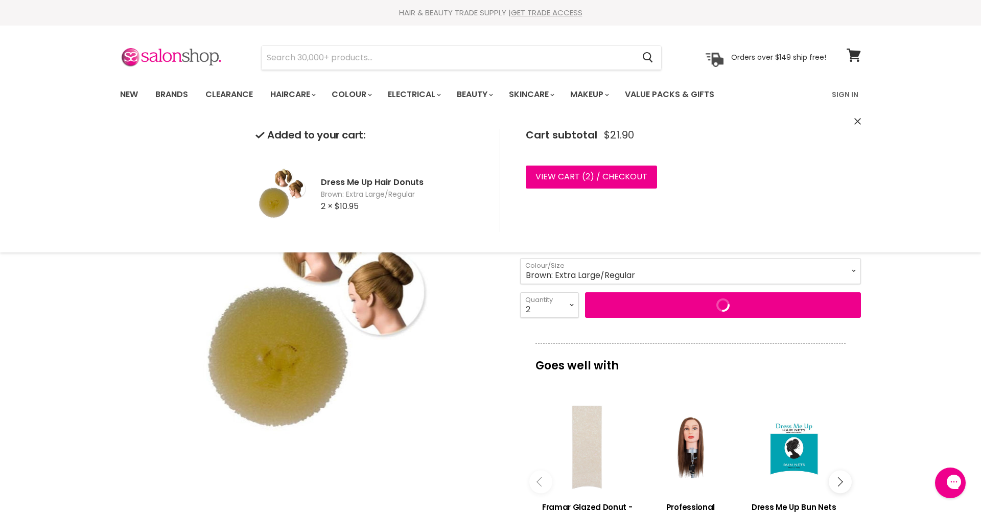 The height and width of the screenshot is (512, 981). What do you see at coordinates (845, 95) in the screenshot?
I see `a: Sign In` at bounding box center [845, 95].